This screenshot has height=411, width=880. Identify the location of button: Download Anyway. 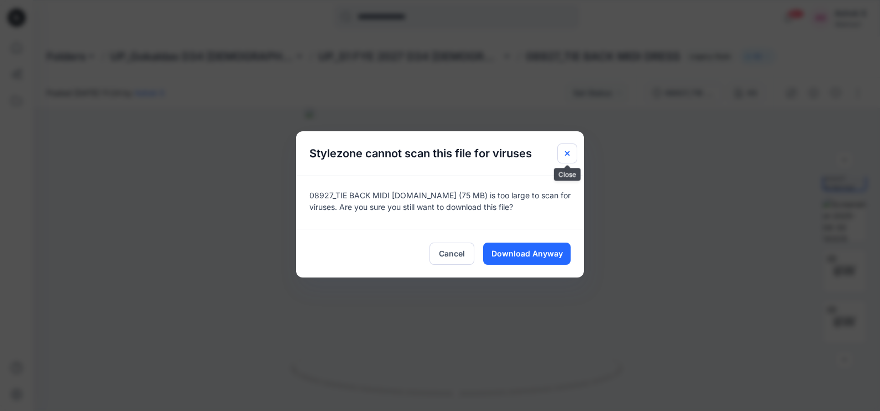
(527, 253).